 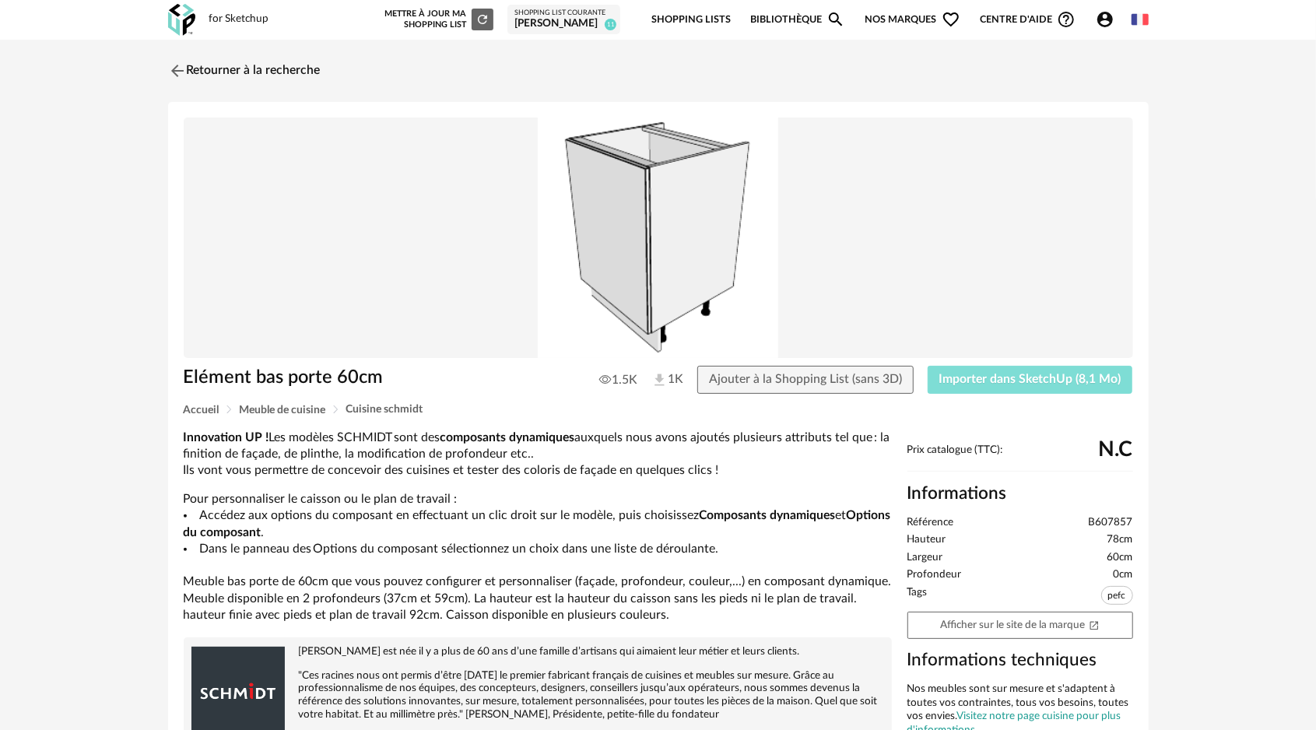 I want to click on h2: Informations, so click(x=1020, y=493).